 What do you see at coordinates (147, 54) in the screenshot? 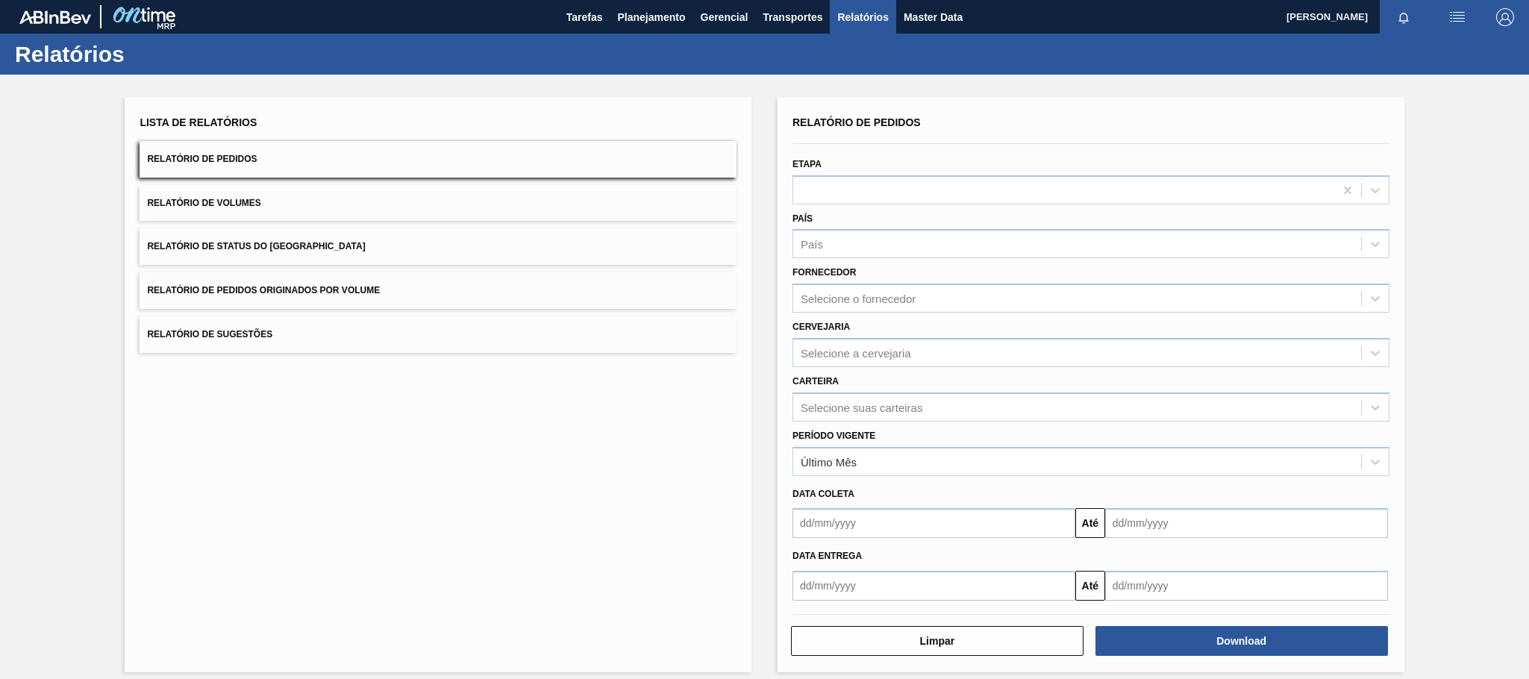
I see `h1: Relatórios` at bounding box center [147, 54].